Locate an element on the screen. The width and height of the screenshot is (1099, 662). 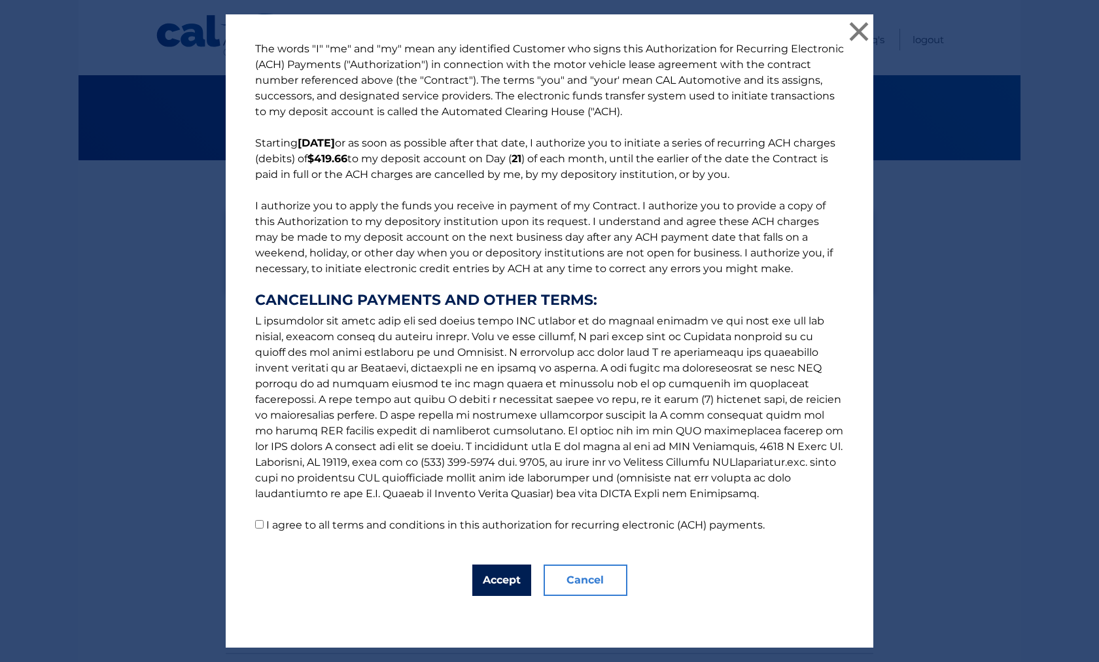
strong: CANCELLING PAYMENTS AND OTHER TERMS: is located at coordinates (550, 300).